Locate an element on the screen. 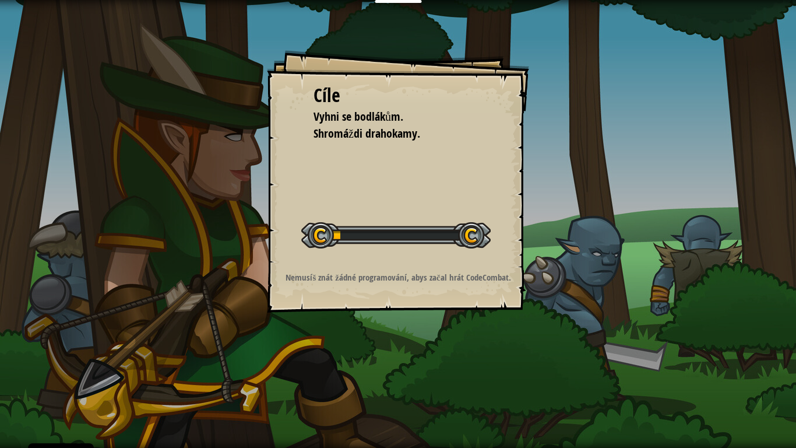 Image resolution: width=796 pixels, height=448 pixels. span: Shromáždi drahokamy. is located at coordinates (367, 133).